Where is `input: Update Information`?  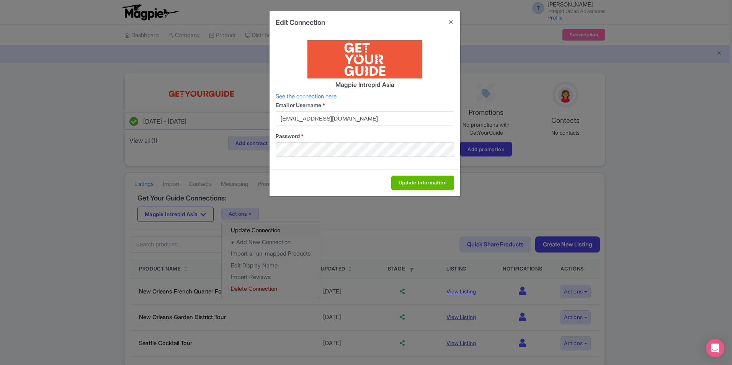
input: Update Information is located at coordinates (422, 183).